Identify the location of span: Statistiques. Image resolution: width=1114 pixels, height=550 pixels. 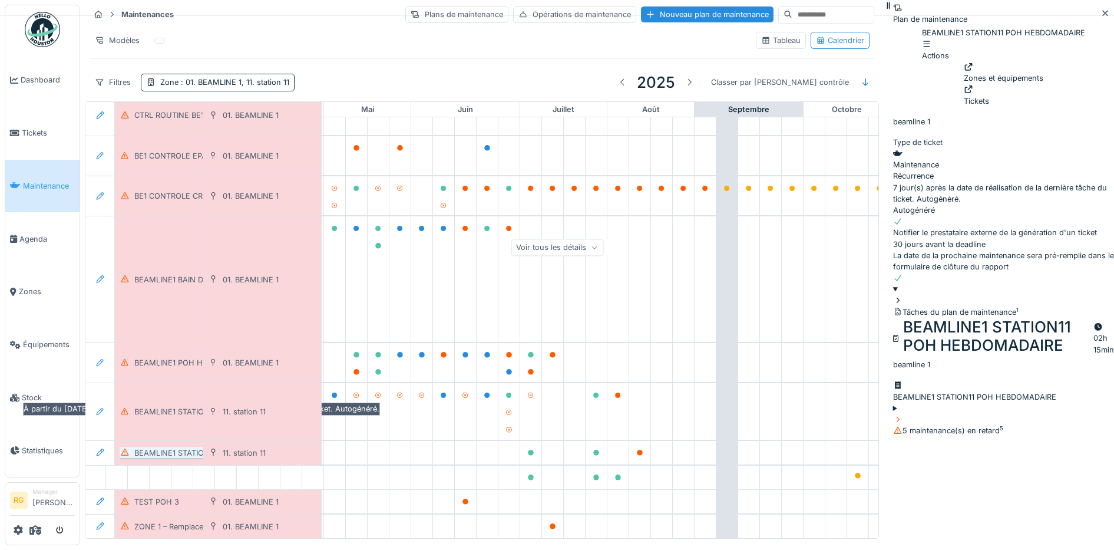
(48, 450).